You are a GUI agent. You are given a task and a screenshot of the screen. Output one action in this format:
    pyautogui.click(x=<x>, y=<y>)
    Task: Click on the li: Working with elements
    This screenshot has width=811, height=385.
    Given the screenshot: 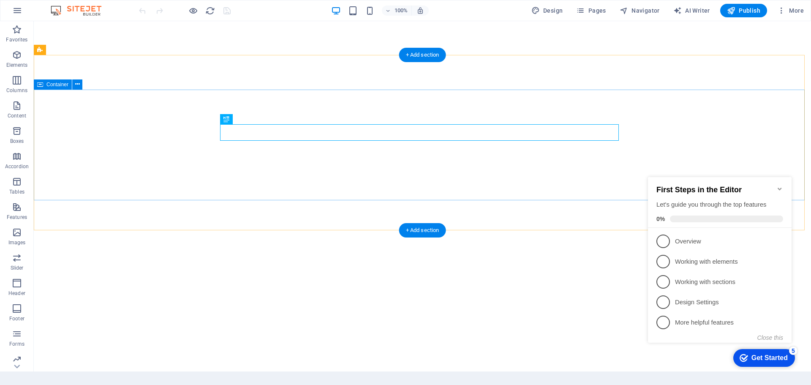 What is the action you would take?
    pyautogui.click(x=75, y=97)
    